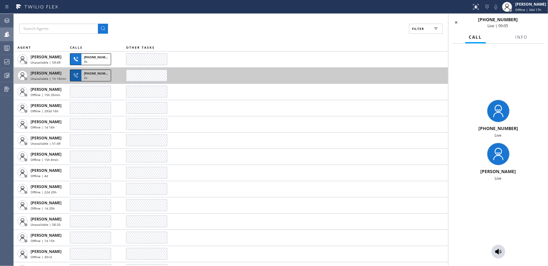 The width and height of the screenshot is (548, 266). I want to click on button: Filter, so click(426, 29).